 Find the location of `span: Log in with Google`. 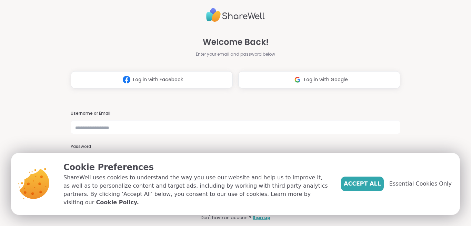

span: Log in with Google is located at coordinates (326, 79).